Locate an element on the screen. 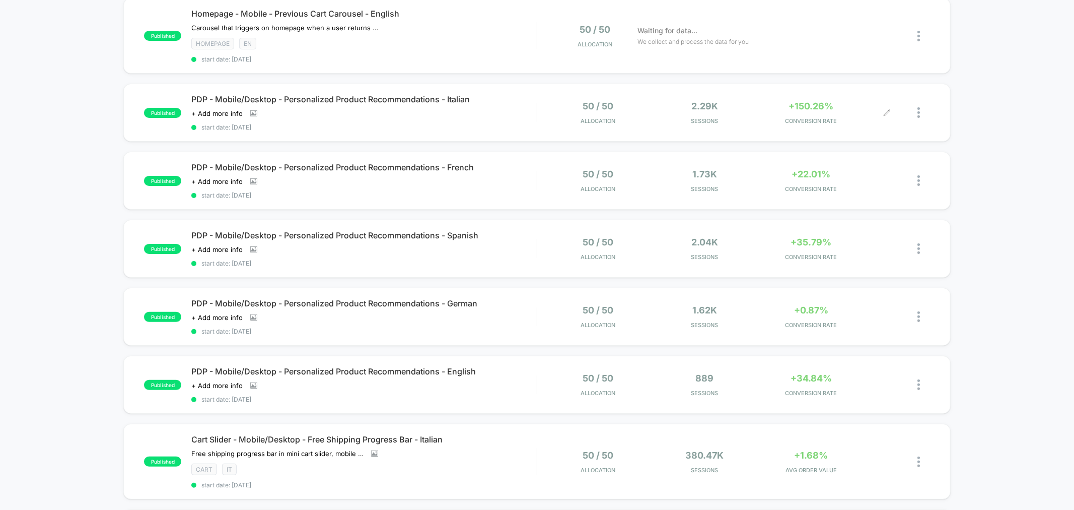  span: Carousel that triggers on homepage when a user returns and their cart has more than 0 items in it... is located at coordinates (285, 28).